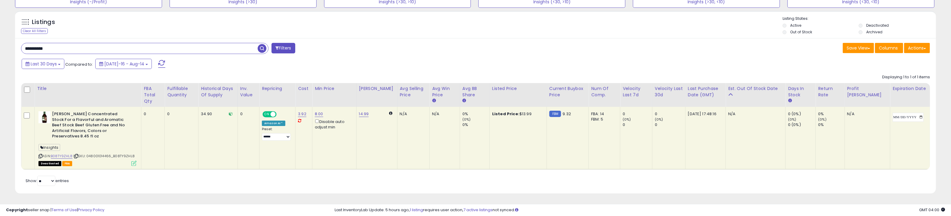 The image size is (951, 216). I want to click on div: Avg BB Share, so click(475, 92).